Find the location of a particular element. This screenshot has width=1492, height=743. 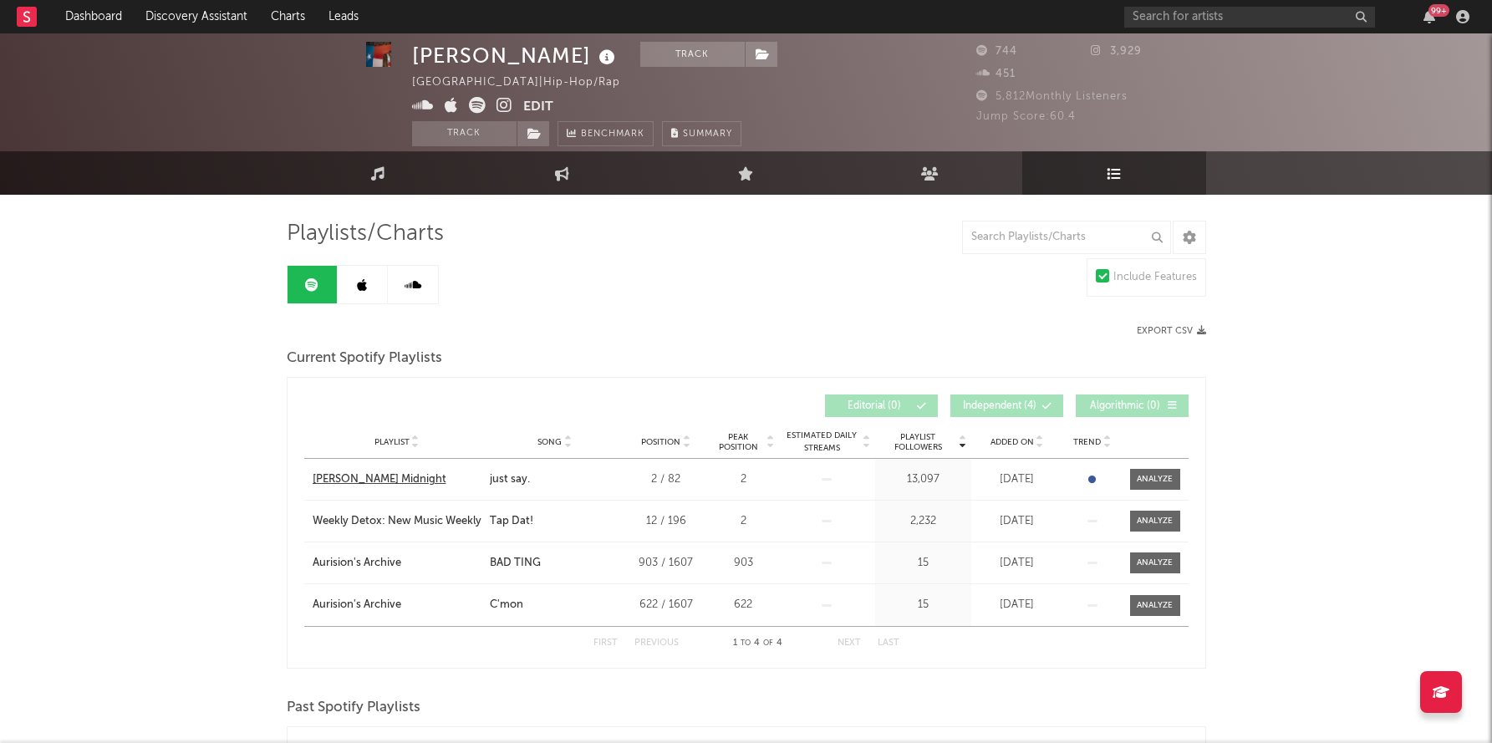

button: Summary is located at coordinates (701, 134).